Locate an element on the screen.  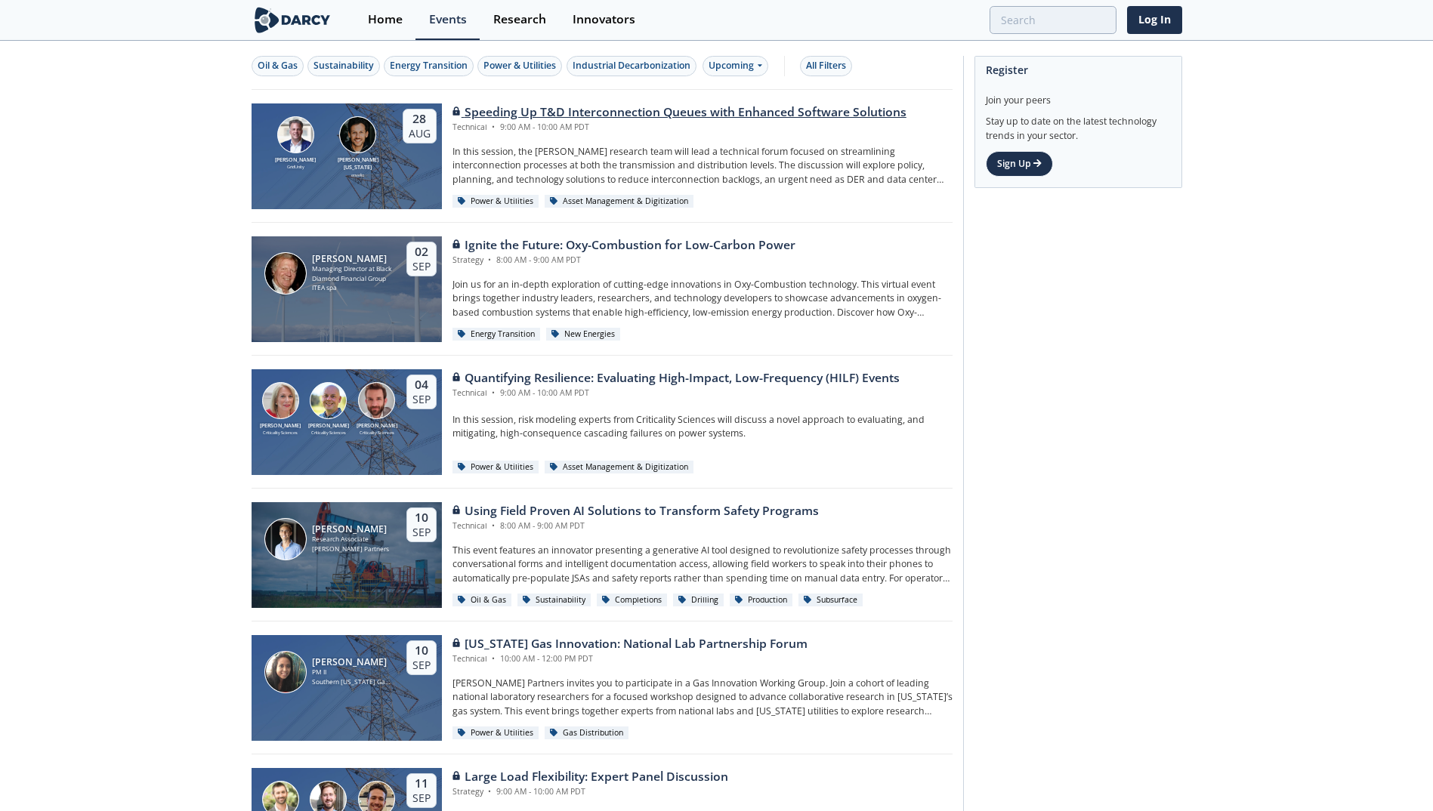
div: Events is located at coordinates (448, 20).